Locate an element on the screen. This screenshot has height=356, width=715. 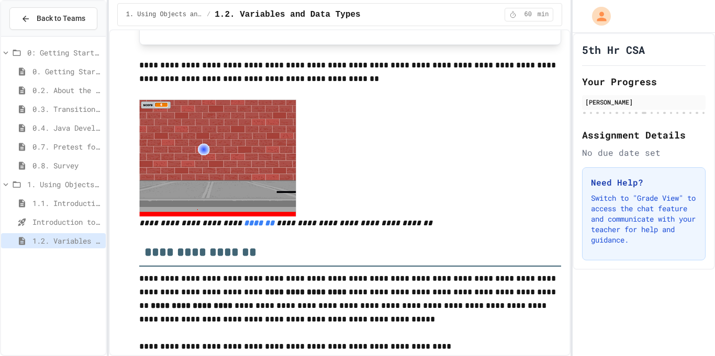
h3: Need Help? is located at coordinates (644, 183).